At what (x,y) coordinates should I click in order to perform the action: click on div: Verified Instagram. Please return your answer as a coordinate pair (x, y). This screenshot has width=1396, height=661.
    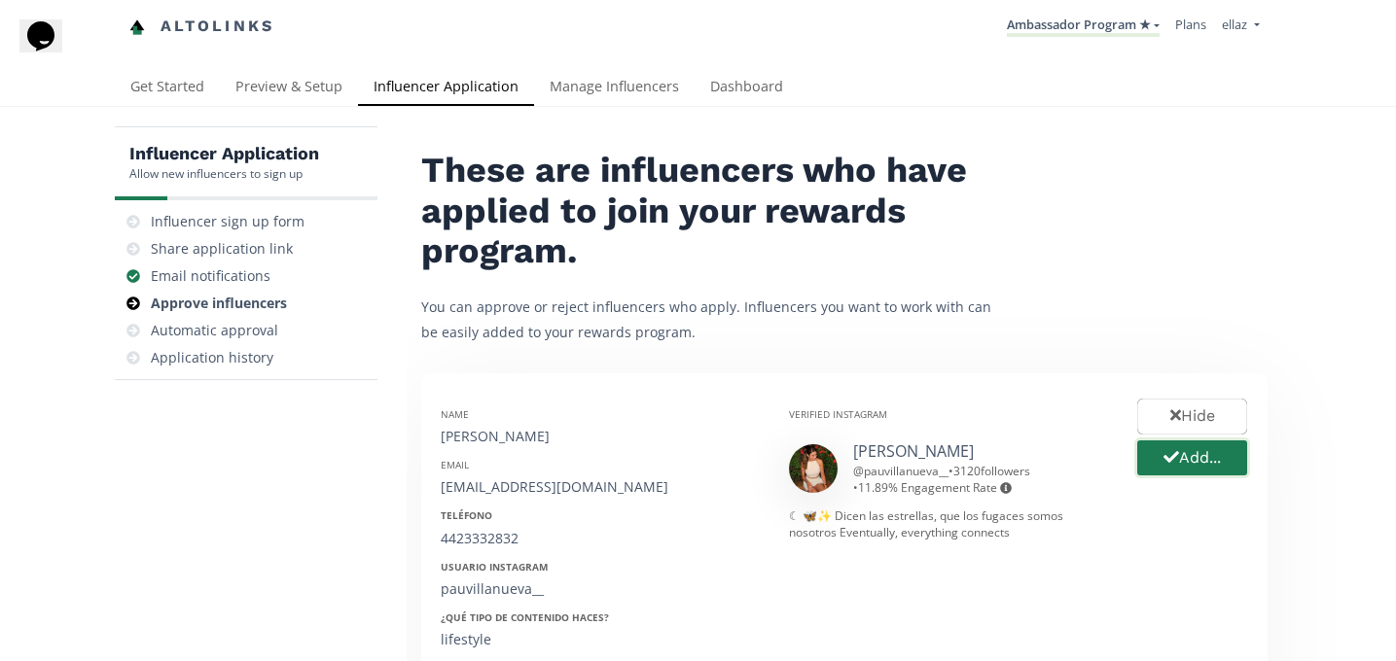
    Looking at the image, I should click on (948, 414).